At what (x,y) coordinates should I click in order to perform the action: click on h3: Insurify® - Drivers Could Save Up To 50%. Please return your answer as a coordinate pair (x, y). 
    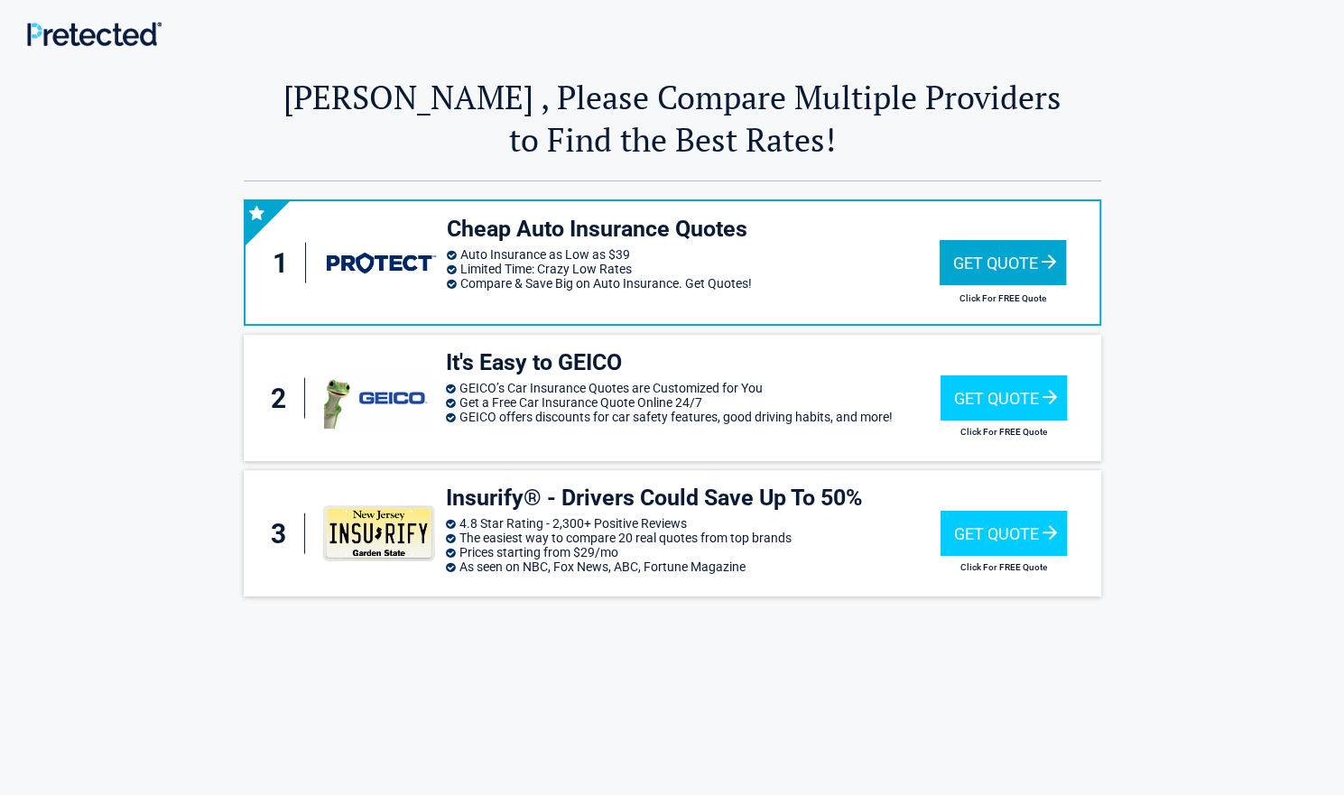
    Looking at the image, I should click on (693, 498).